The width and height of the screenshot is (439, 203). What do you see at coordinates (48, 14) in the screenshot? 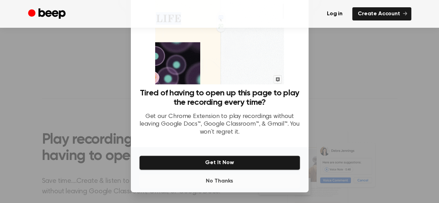
I see `a: Beep` at bounding box center [48, 14].